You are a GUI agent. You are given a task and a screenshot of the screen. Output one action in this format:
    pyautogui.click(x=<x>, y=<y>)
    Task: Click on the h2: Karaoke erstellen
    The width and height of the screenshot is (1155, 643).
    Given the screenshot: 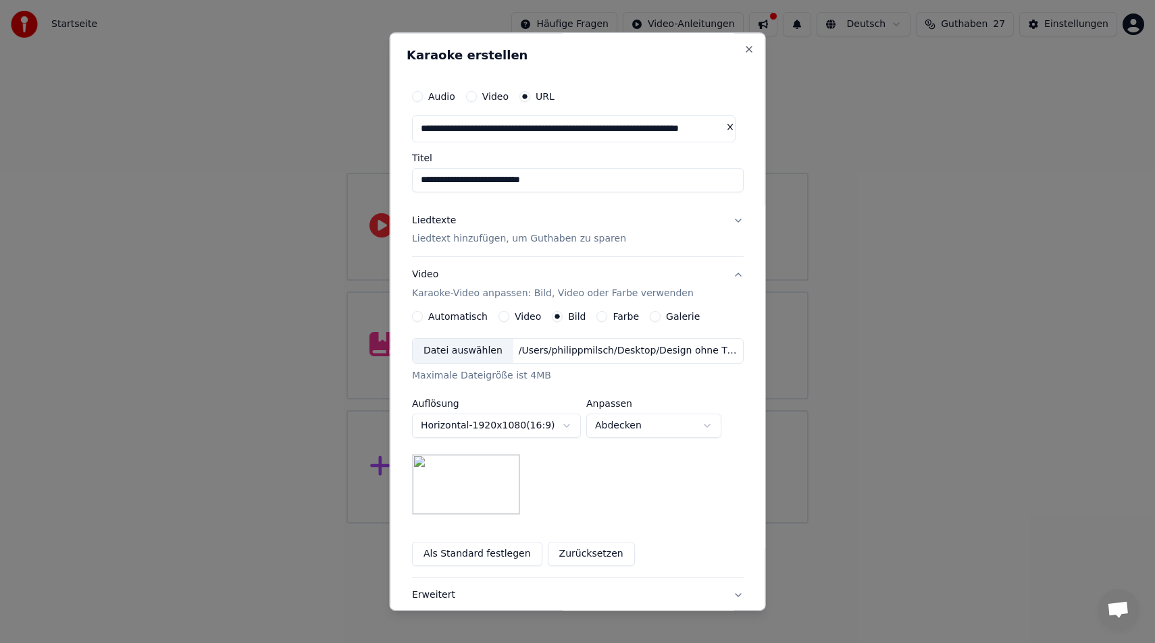 What is the action you would take?
    pyautogui.click(x=577, y=55)
    